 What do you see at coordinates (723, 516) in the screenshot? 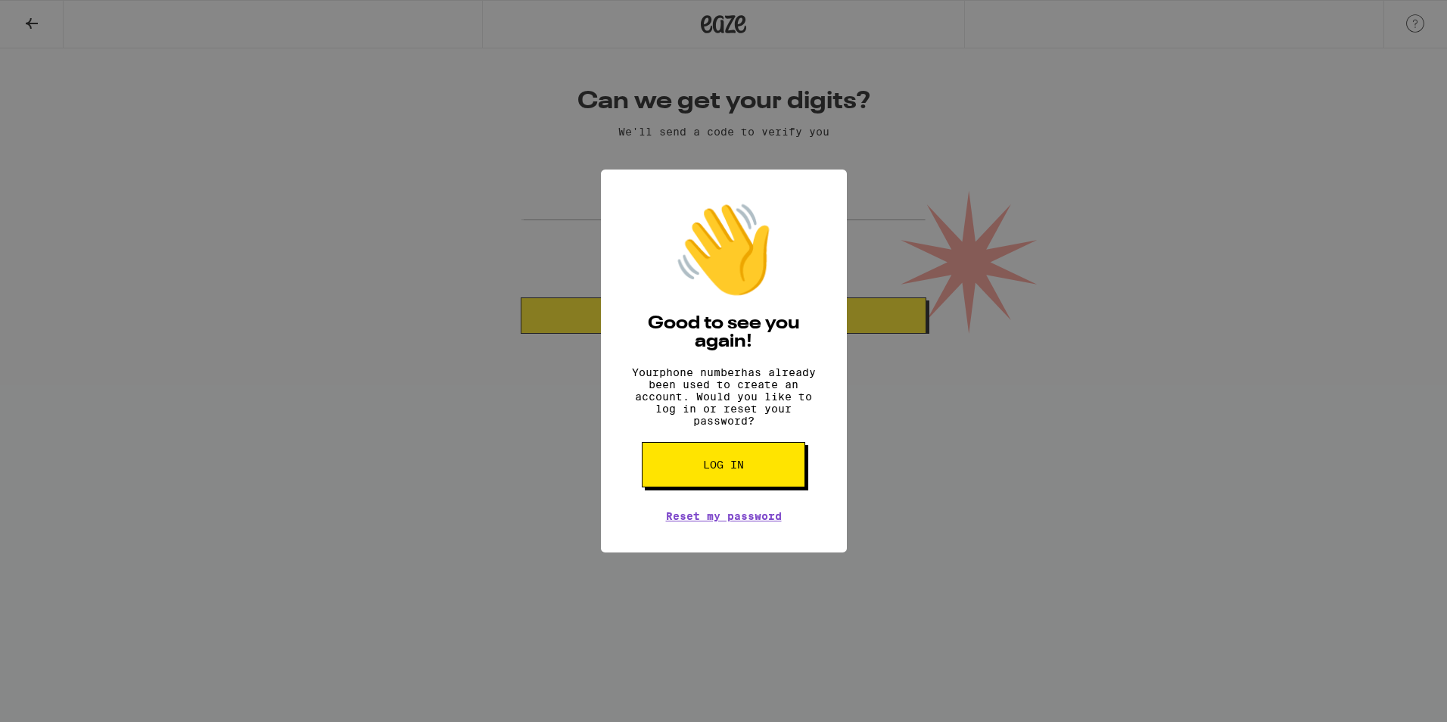
I see `a: Reset my password` at bounding box center [723, 516].